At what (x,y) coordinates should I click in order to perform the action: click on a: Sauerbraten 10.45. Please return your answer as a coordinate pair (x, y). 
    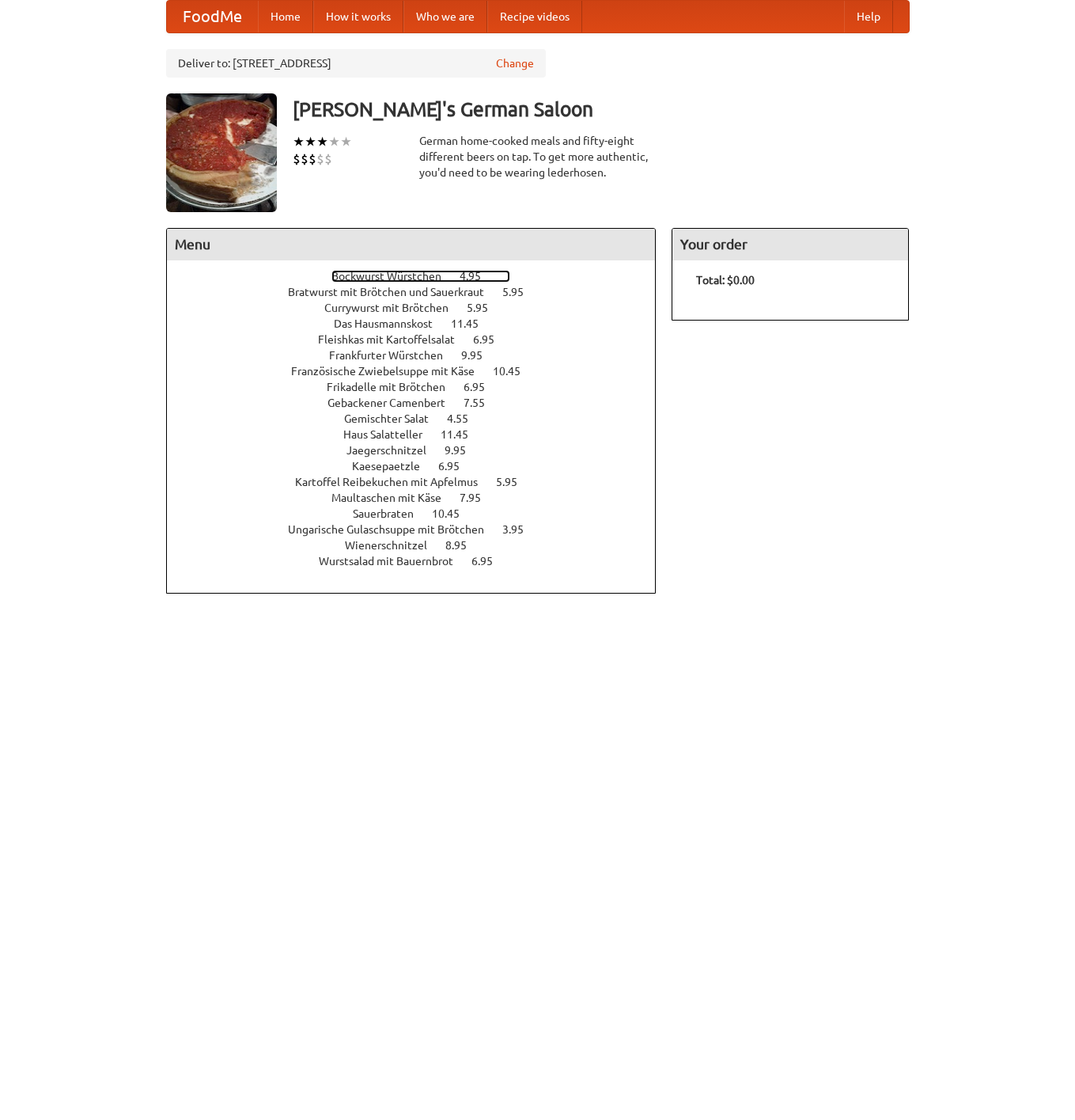
    Looking at the image, I should click on (421, 514).